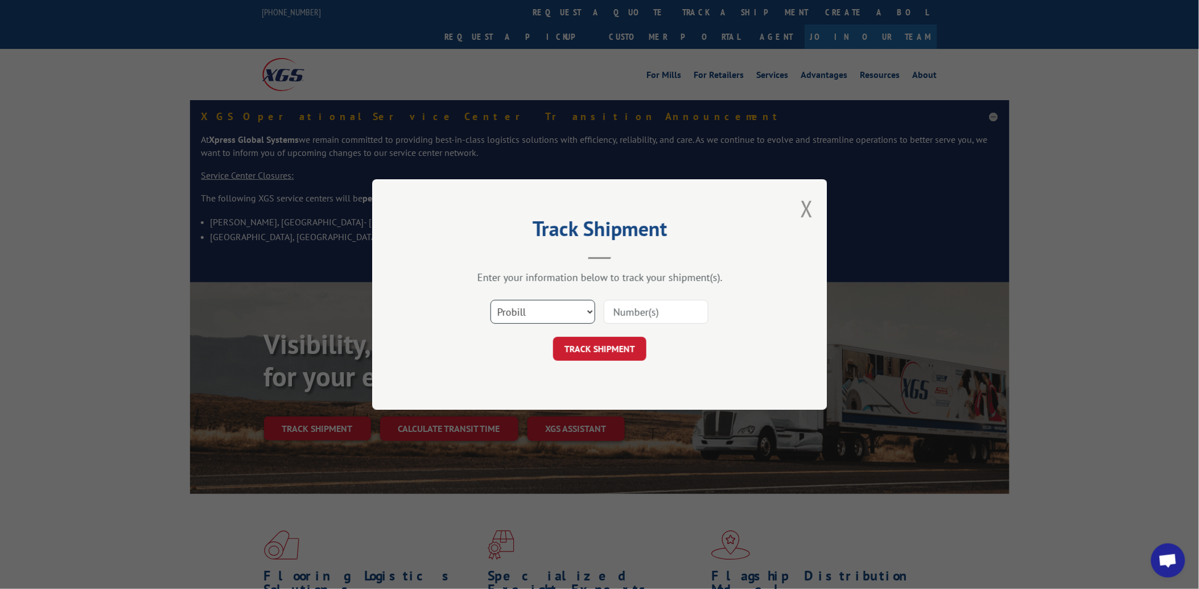 This screenshot has height=589, width=1199. I want to click on div: Enter your information below to track your shipment(s)., so click(600, 277).